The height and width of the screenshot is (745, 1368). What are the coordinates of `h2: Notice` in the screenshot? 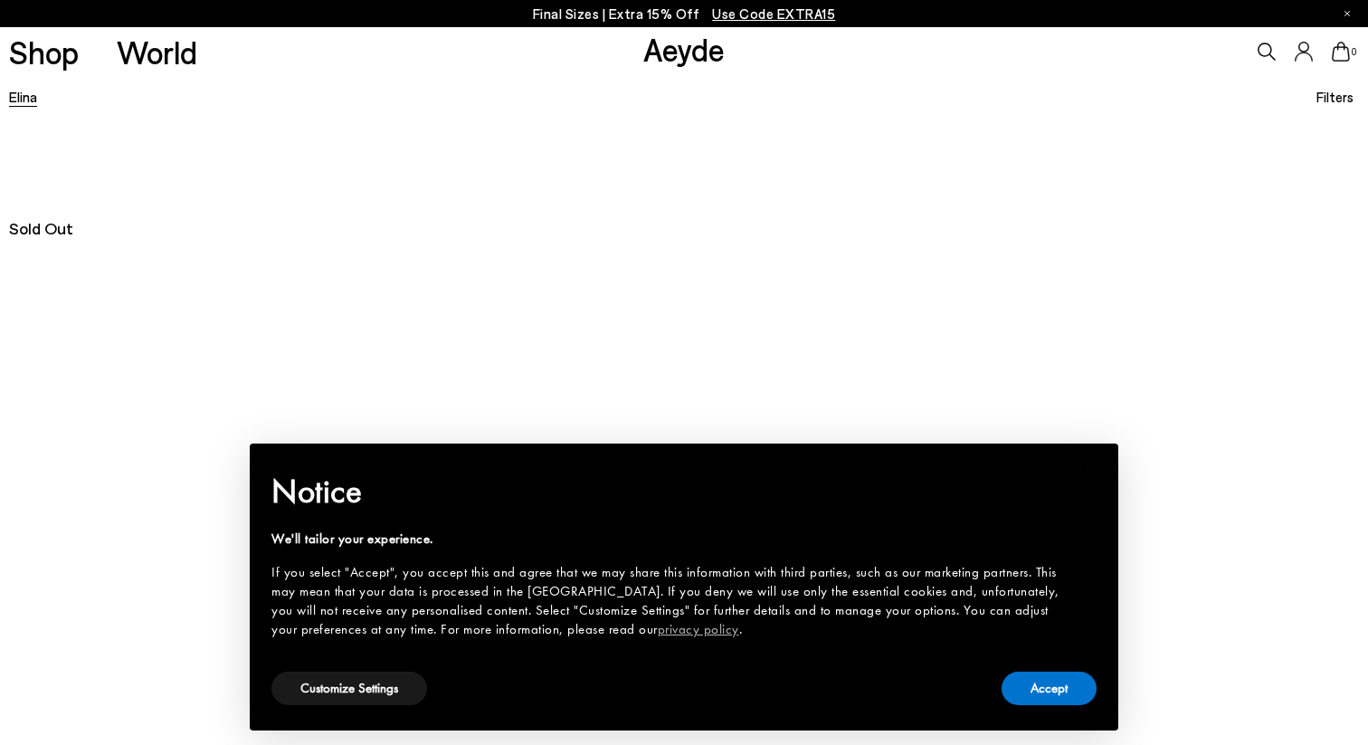 It's located at (670, 491).